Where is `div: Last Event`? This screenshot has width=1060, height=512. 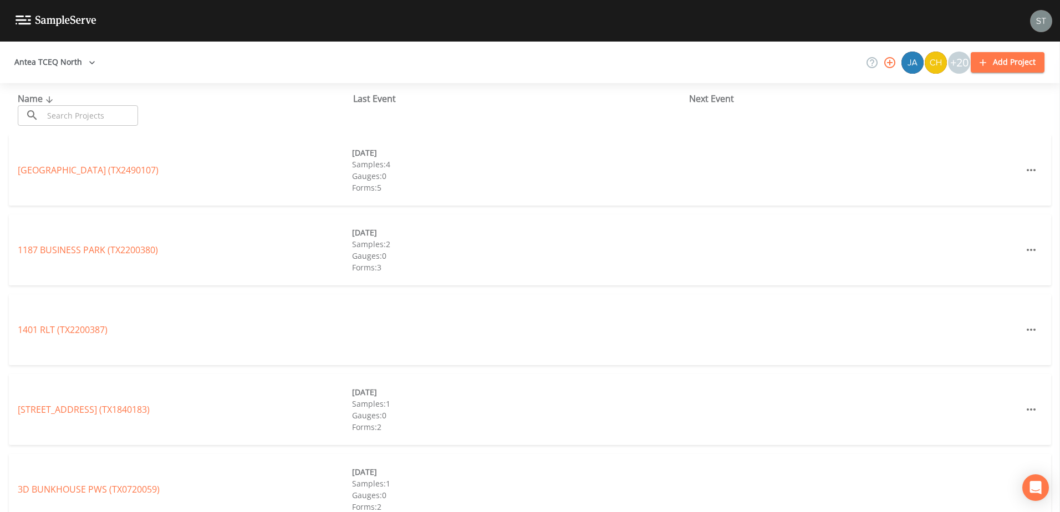
div: Last Event is located at coordinates (520, 99).